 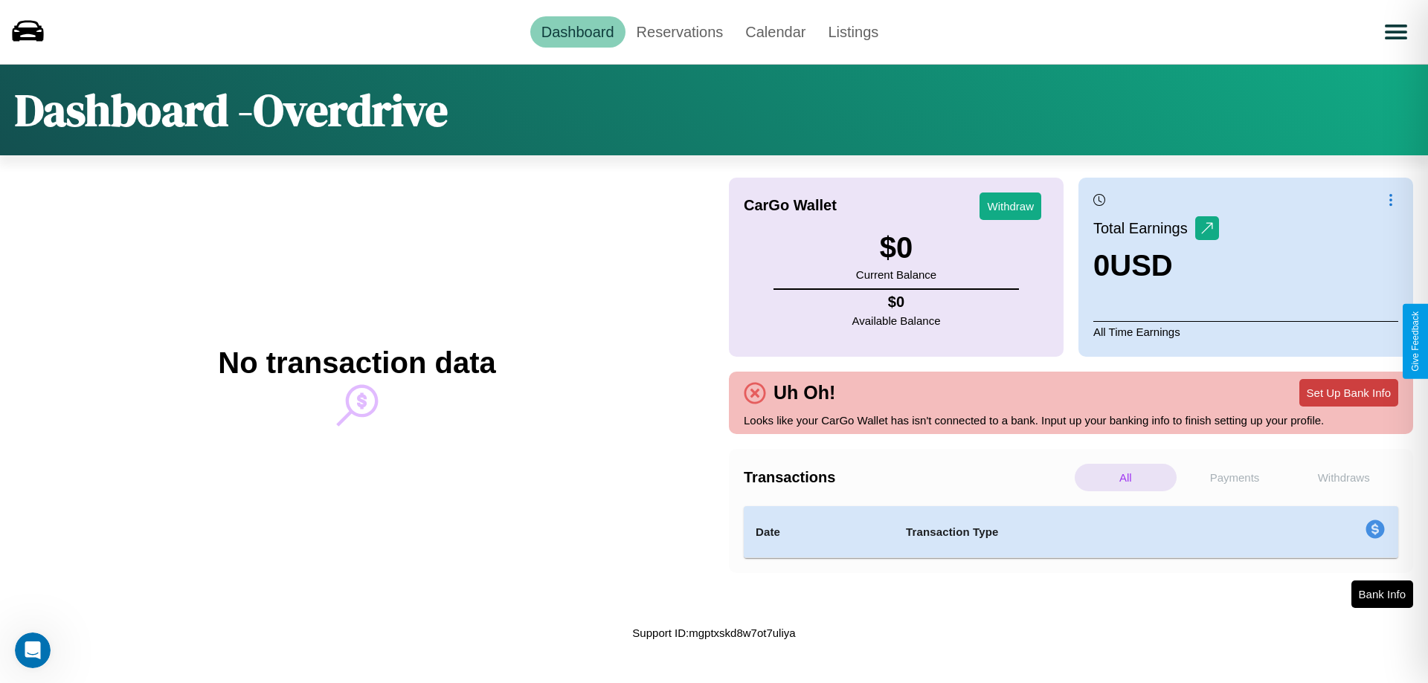 I want to click on h4: Uh Oh!, so click(x=804, y=393).